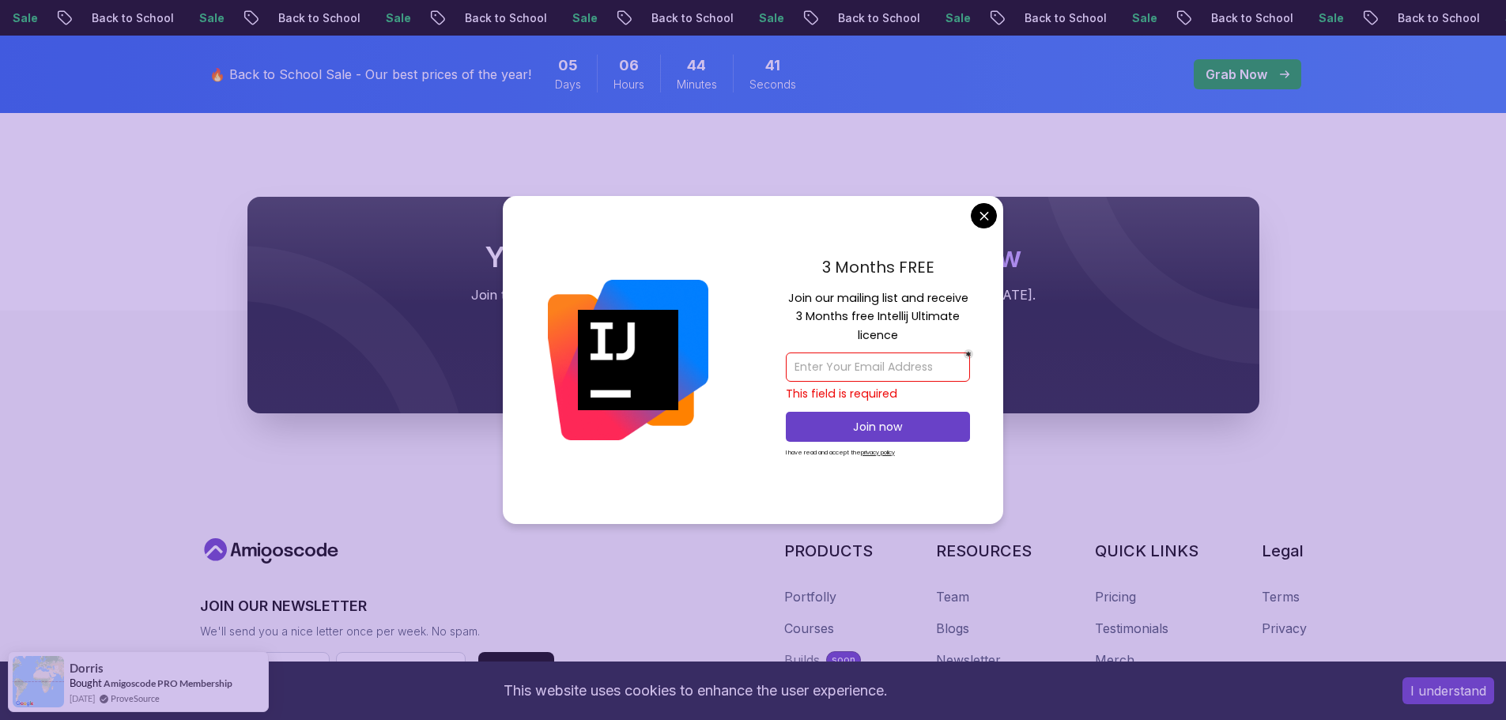 Image resolution: width=1506 pixels, height=720 pixels. What do you see at coordinates (86, 668) in the screenshot?
I see `span: Dorris` at bounding box center [86, 668].